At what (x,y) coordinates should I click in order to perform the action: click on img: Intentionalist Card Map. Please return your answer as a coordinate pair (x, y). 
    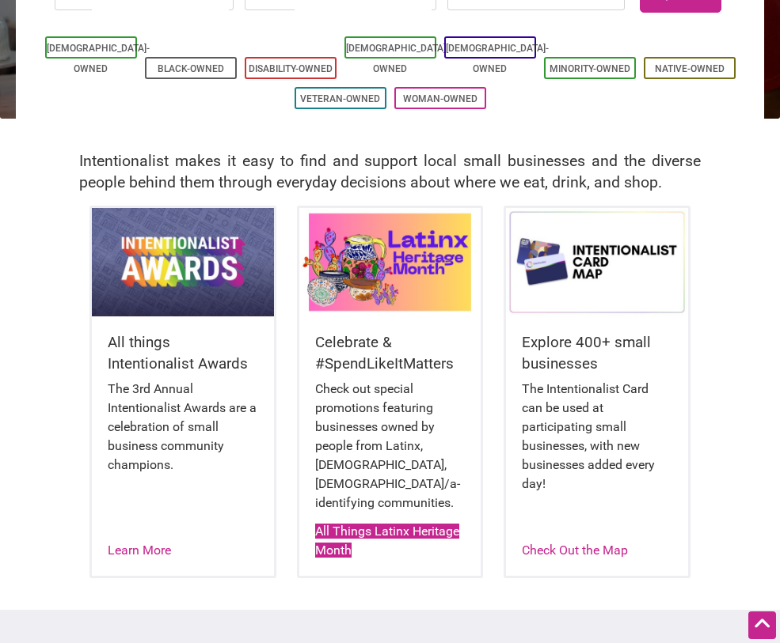
    Looking at the image, I should click on (597, 263).